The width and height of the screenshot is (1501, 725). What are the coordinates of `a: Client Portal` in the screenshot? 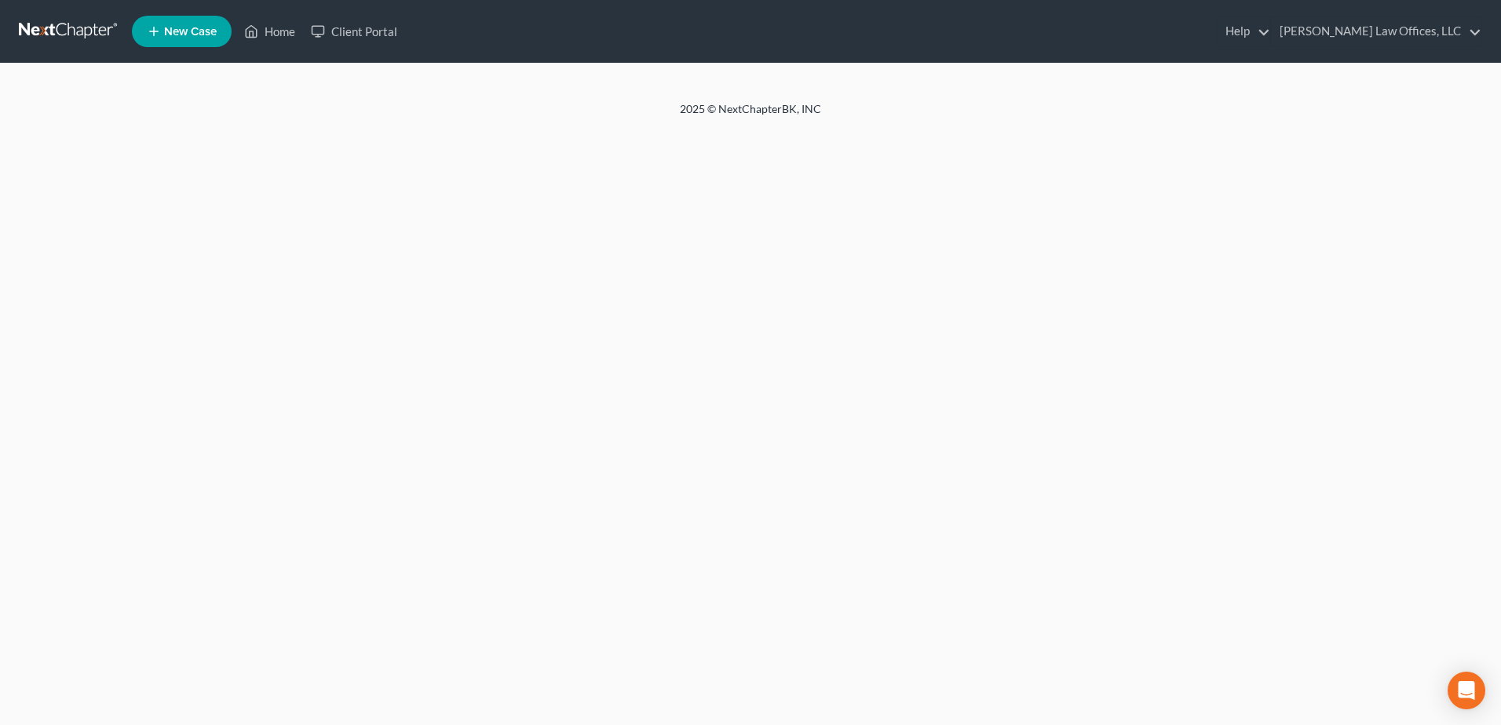 It's located at (354, 31).